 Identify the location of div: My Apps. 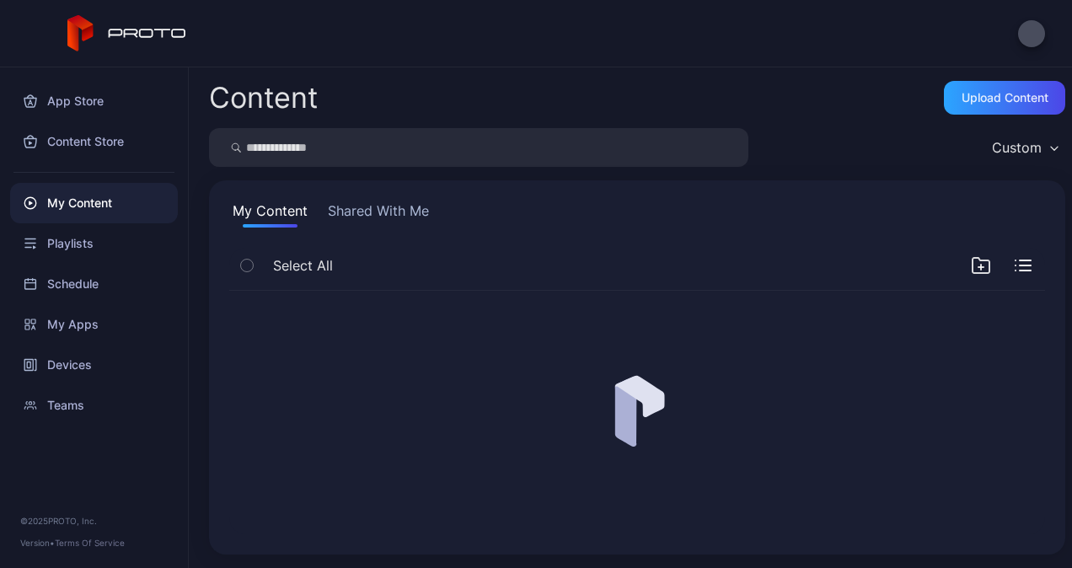
(94, 325).